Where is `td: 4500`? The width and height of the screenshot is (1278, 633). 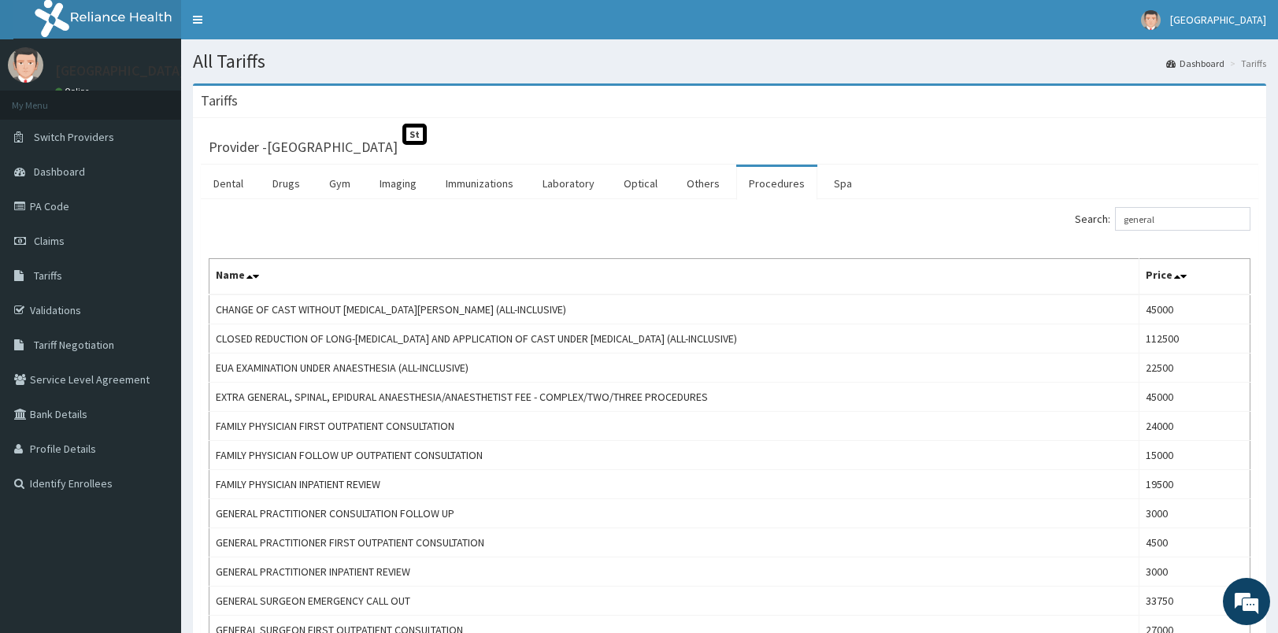 td: 4500 is located at coordinates (1195, 543).